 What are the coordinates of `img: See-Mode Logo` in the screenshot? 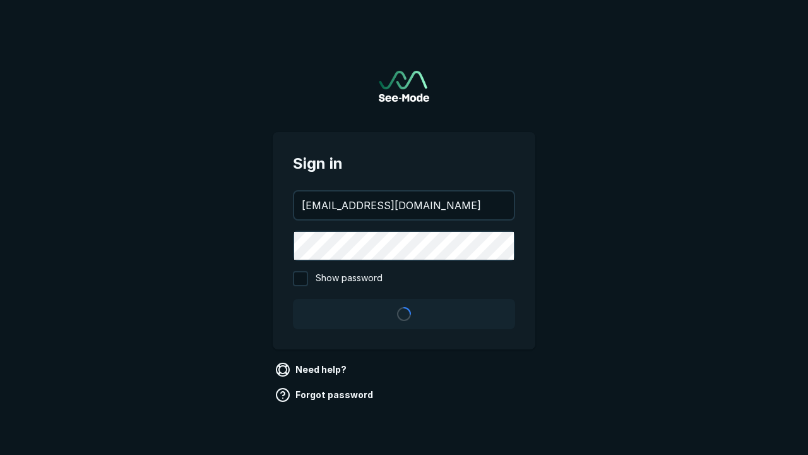 It's located at (404, 86).